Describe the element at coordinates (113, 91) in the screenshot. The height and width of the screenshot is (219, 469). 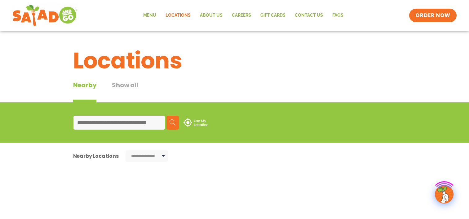
I see `div: Tabbed content` at that location.